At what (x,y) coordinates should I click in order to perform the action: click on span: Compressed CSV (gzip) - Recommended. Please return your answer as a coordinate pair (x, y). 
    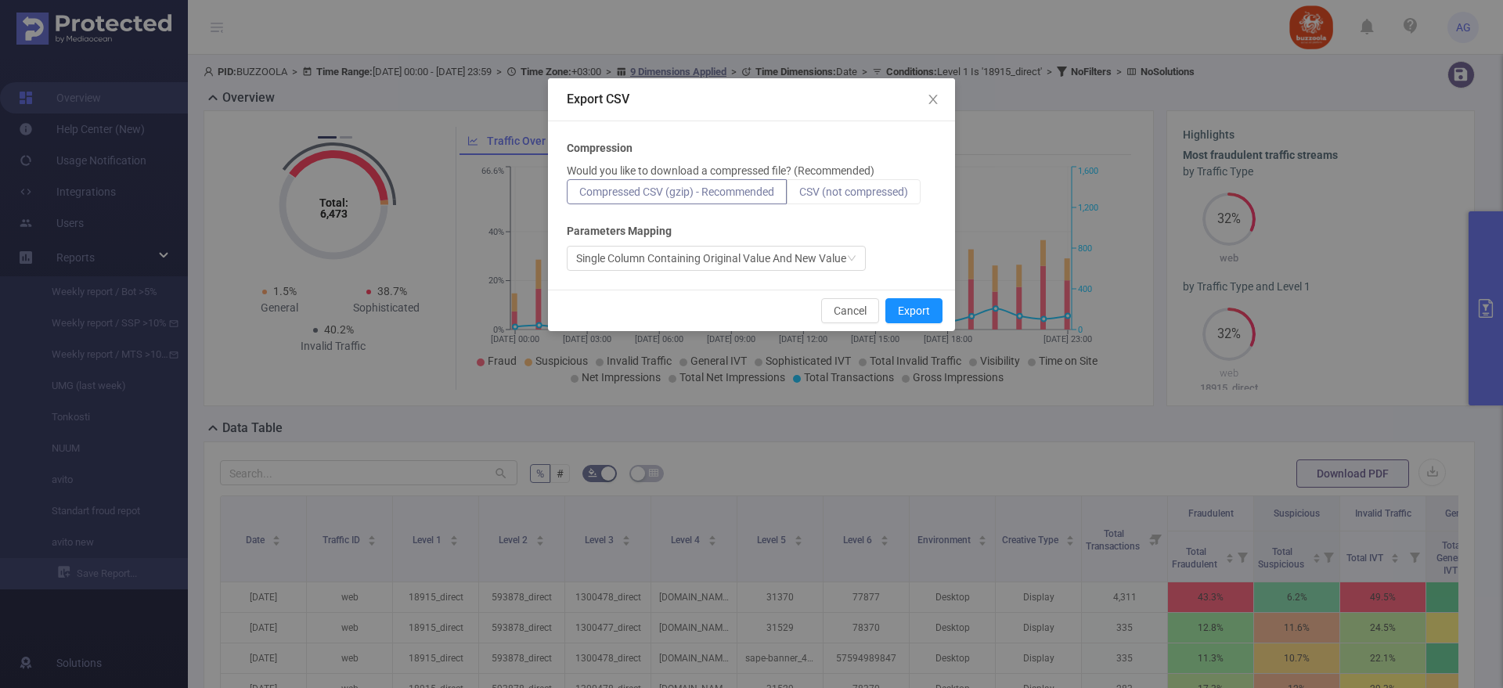
    Looking at the image, I should click on (676, 192).